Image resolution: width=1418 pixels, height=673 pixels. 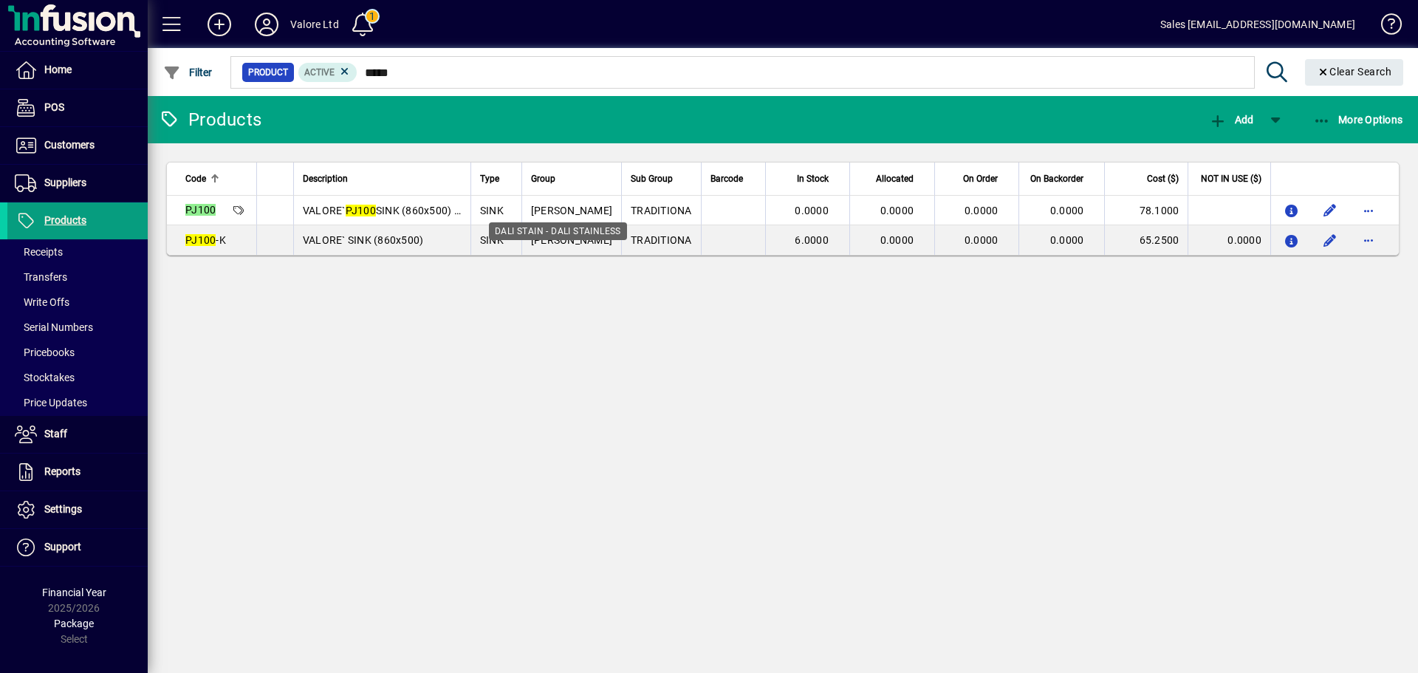 What do you see at coordinates (51, 403) in the screenshot?
I see `span: Price Updates` at bounding box center [51, 403].